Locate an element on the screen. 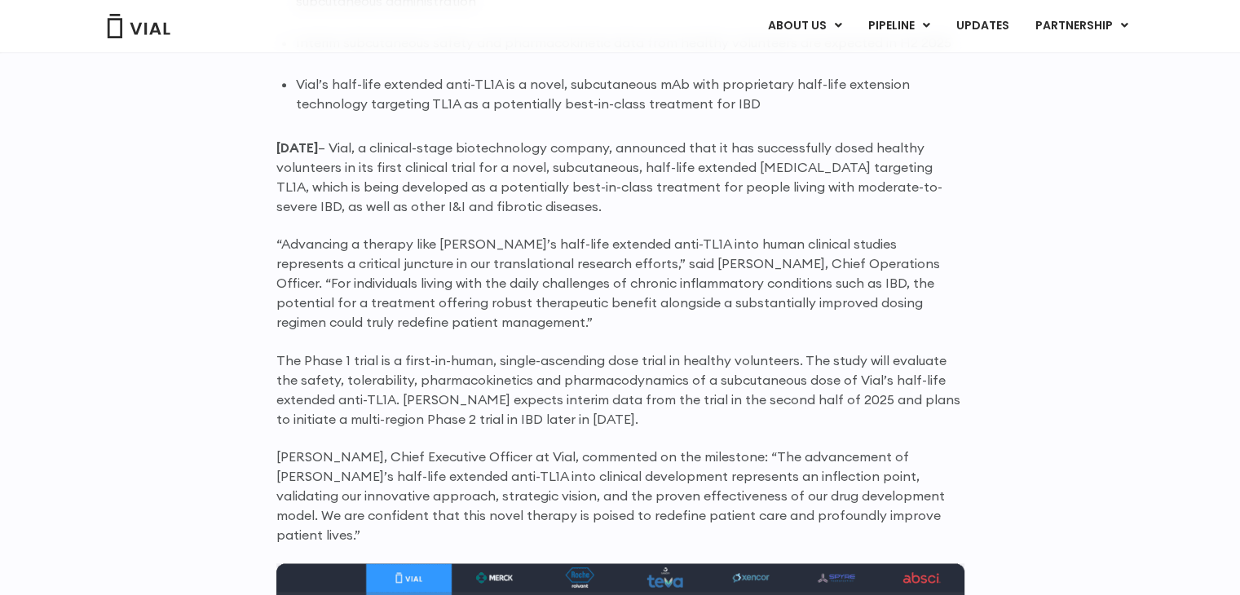 The width and height of the screenshot is (1240, 595). img: Vial Logo is located at coordinates (139, 26).